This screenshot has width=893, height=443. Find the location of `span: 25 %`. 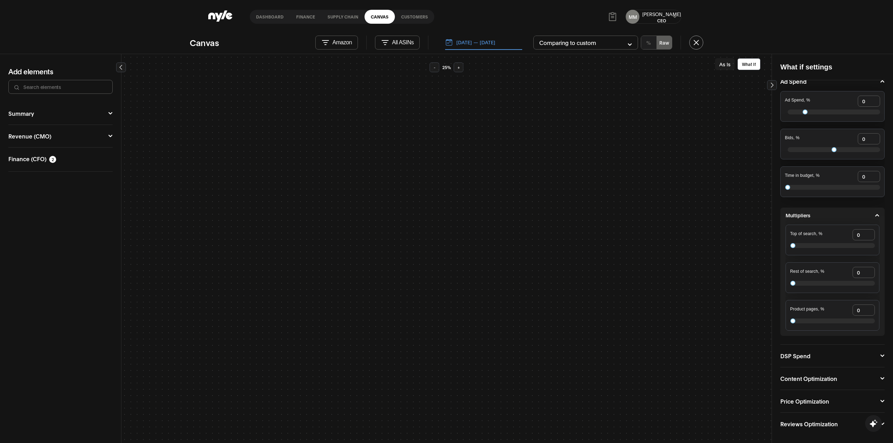

span: 25 % is located at coordinates (447, 67).